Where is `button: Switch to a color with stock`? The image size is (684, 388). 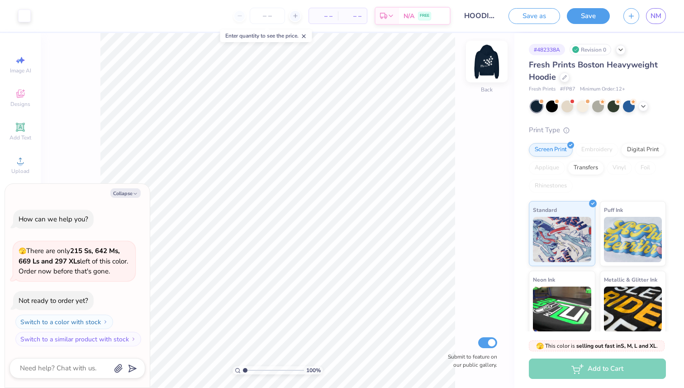
button: Switch to a color with stock is located at coordinates (64, 322).